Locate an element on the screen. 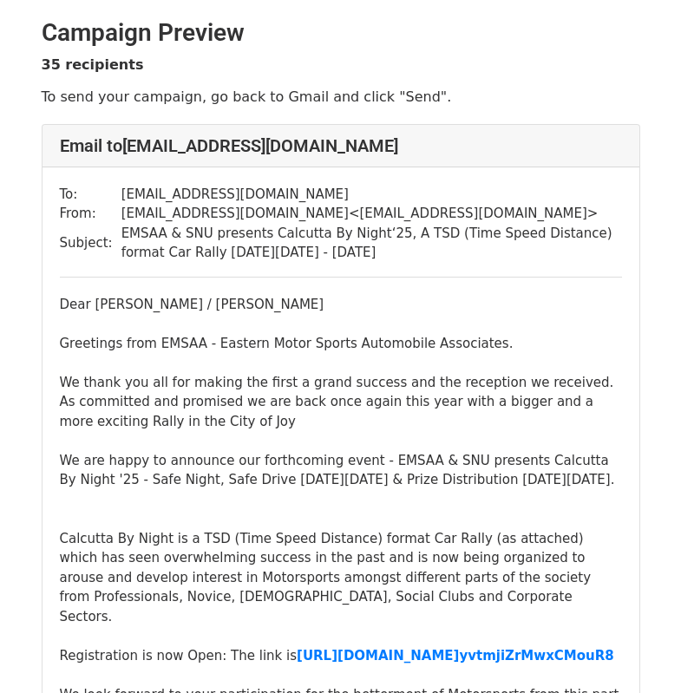 Image resolution: width=681 pixels, height=693 pixels. td: From: is located at coordinates (90, 213).